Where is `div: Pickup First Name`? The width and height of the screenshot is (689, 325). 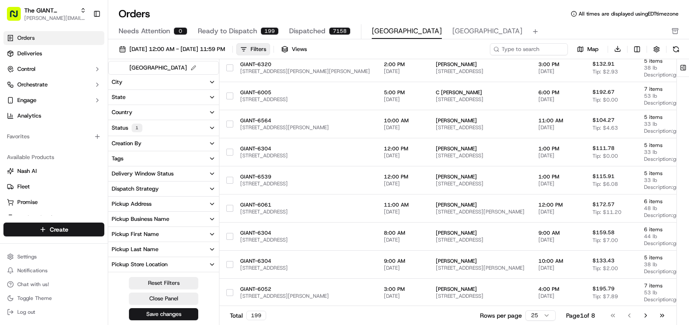
div: Pickup First Name is located at coordinates (135, 235).